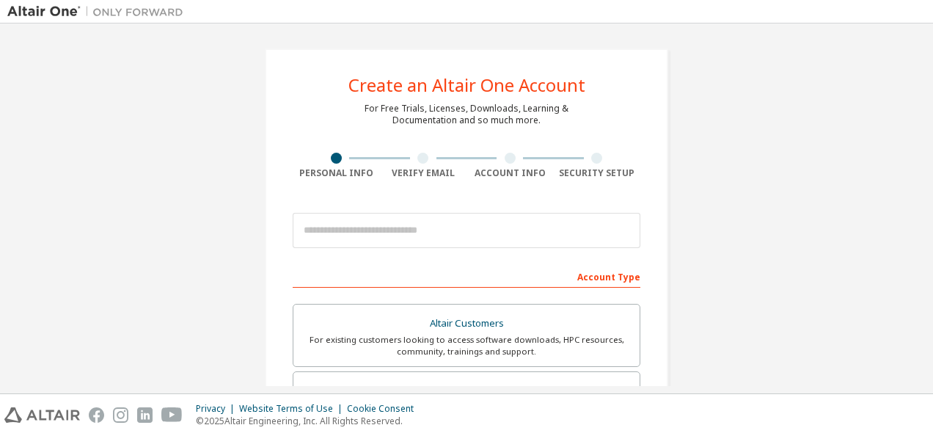  What do you see at coordinates (510, 173) in the screenshot?
I see `div: Account Info` at bounding box center [510, 173].